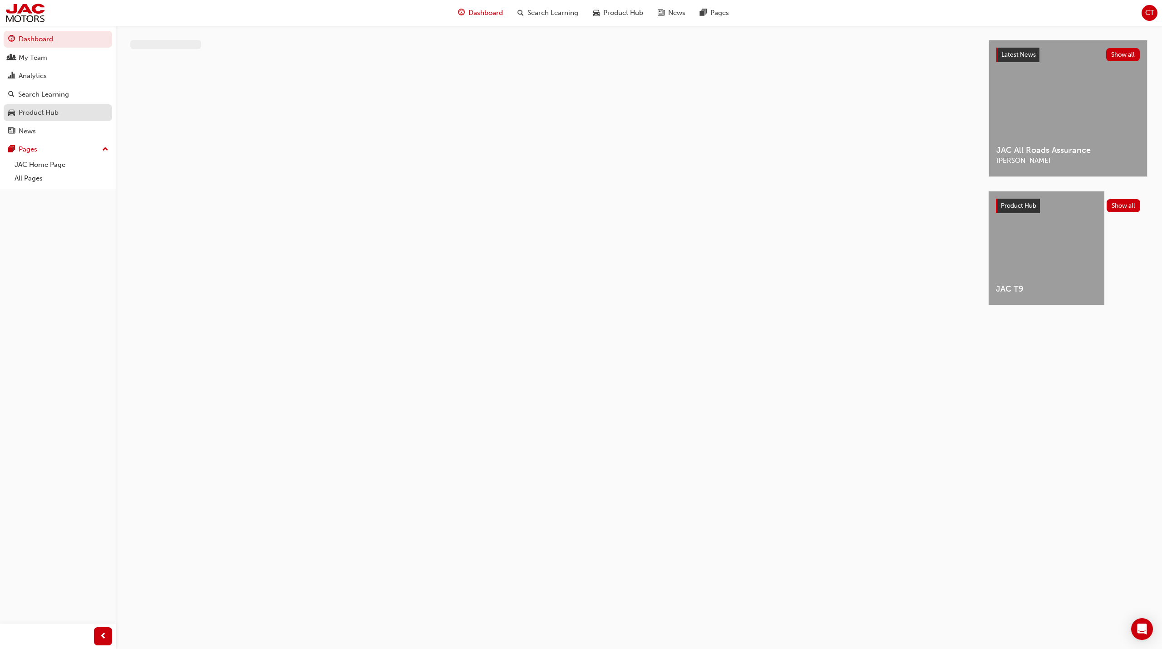  What do you see at coordinates (58, 149) in the screenshot?
I see `button: Pages` at bounding box center [58, 149].